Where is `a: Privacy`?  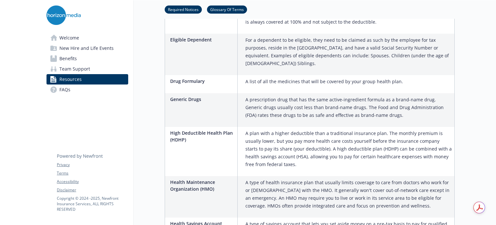
a: Privacy is located at coordinates (92, 164).